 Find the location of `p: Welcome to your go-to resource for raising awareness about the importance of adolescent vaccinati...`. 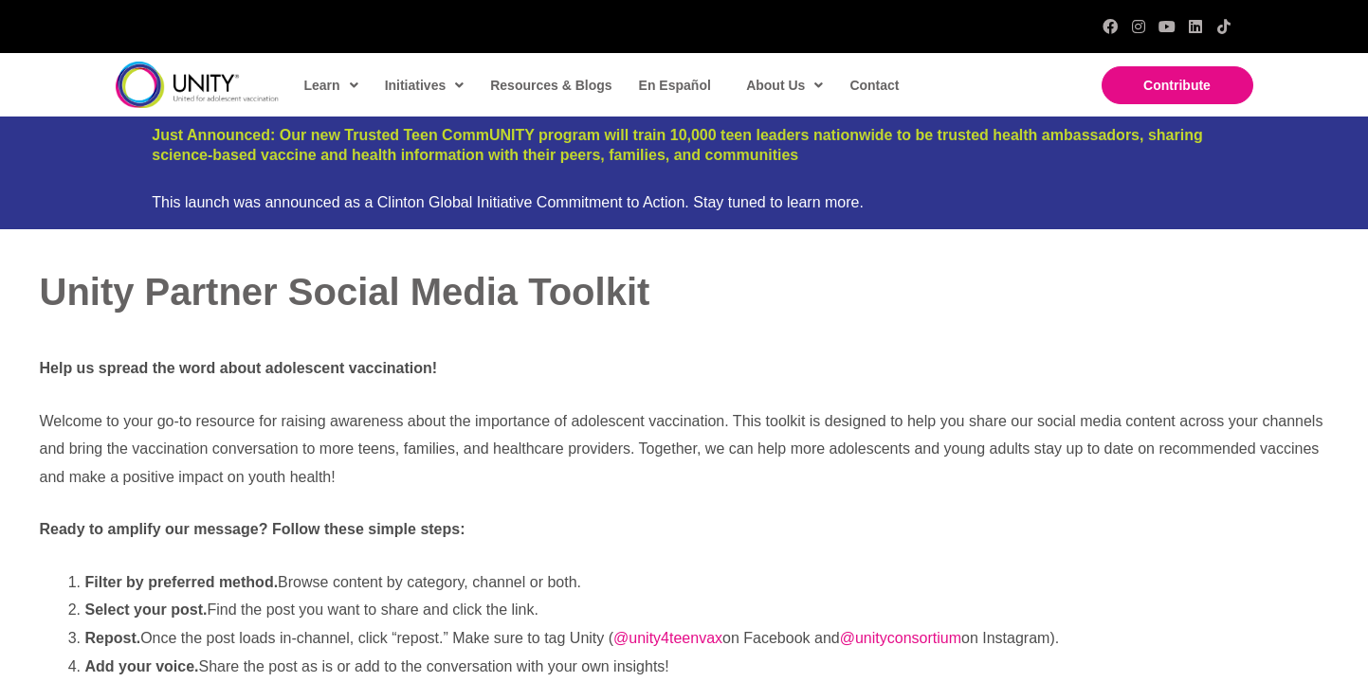

p: Welcome to your go-to resource for raising awareness about the importance of adolescent vaccinati... is located at coordinates (684, 449).